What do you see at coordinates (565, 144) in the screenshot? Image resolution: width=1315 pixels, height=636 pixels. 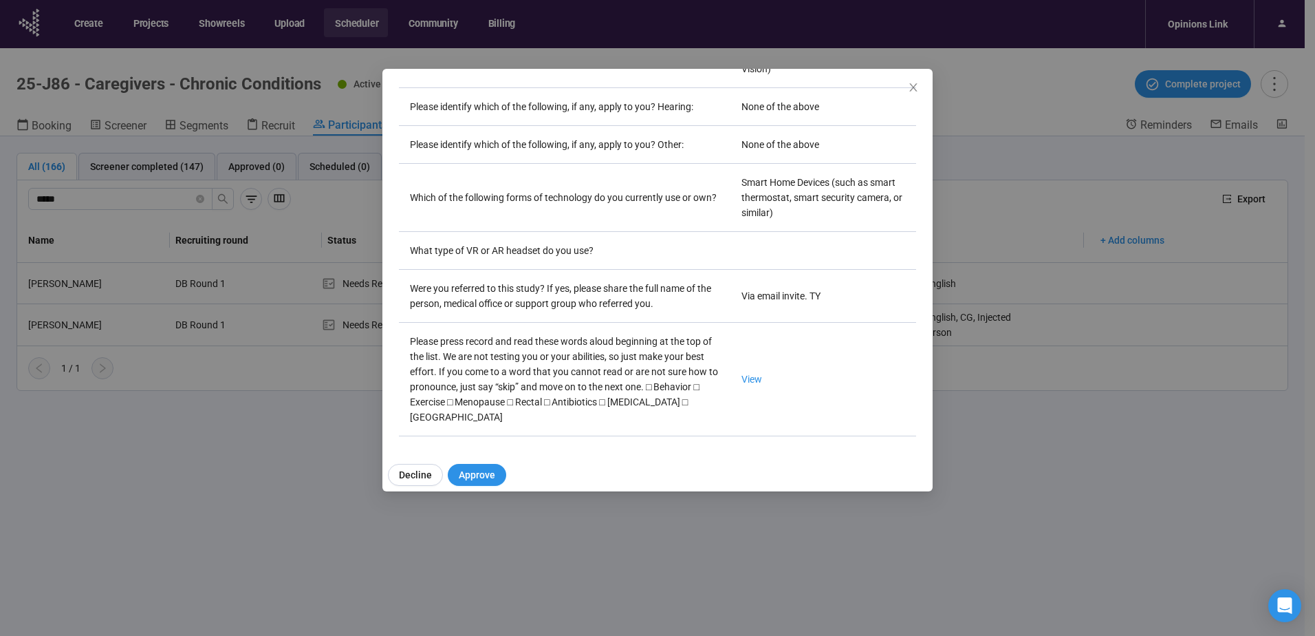 I see `td: Please identify which of the following, if any, apply to you? Other:` at bounding box center [565, 144].